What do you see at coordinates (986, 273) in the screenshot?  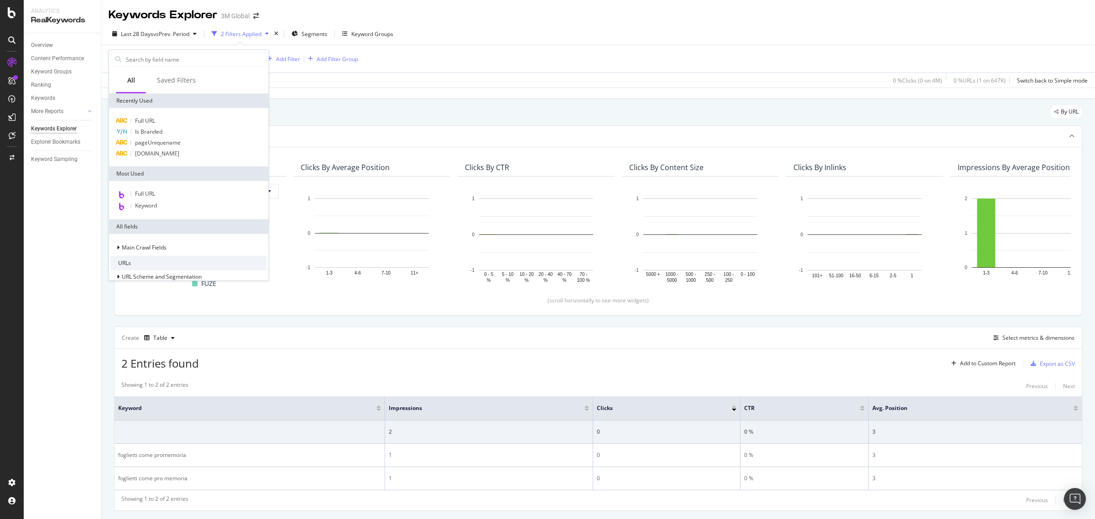 I see `text: 1-3` at bounding box center [986, 273].